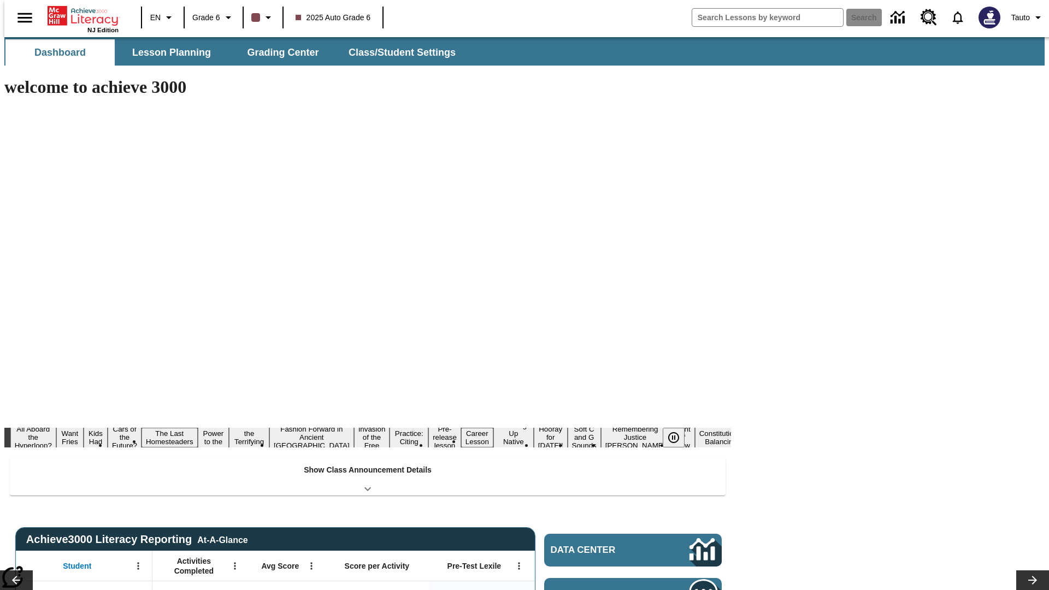 This screenshot has height=590, width=1049. I want to click on button: Slide 8 Fashion Forward in Ancient Rome, so click(311, 437).